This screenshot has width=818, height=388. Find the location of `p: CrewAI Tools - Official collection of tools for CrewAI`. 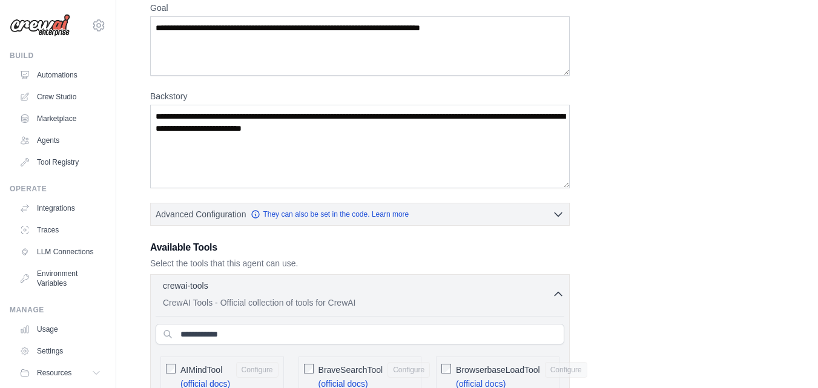

p: CrewAI Tools - Official collection of tools for CrewAI is located at coordinates (357, 303).